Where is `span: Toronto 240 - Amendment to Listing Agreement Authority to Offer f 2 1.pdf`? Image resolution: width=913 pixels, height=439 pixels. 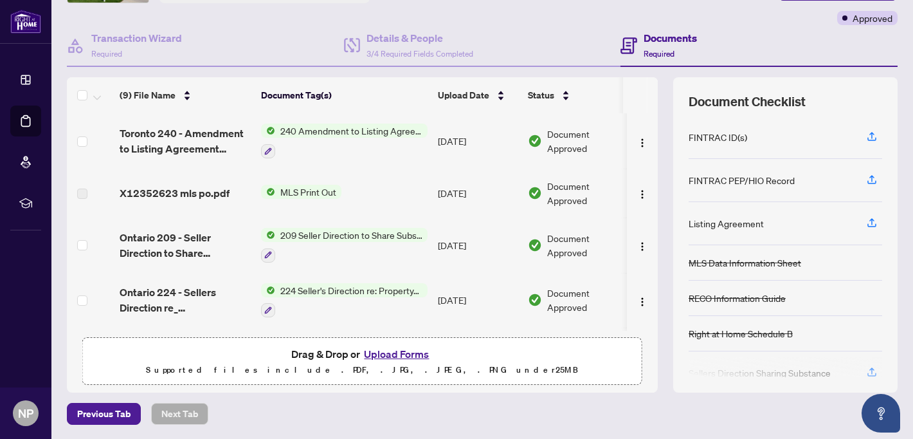 span: Toronto 240 - Amendment to Listing Agreement Authority to Offer f 2 1.pdf is located at coordinates (185, 141).